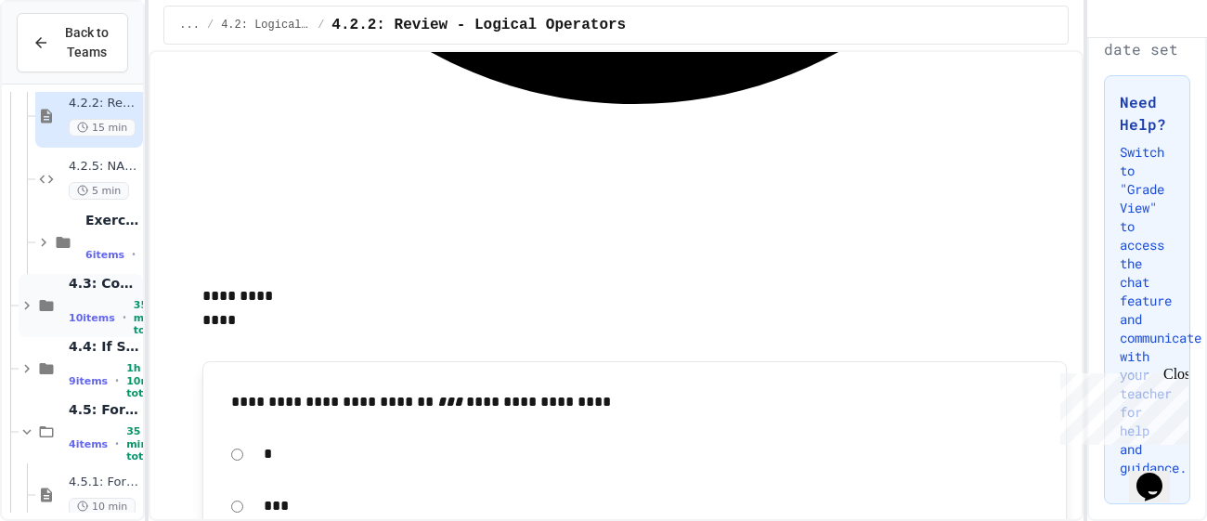 The image size is (1207, 521). Describe the element at coordinates (68, 62) in the screenshot. I see `div: Chat with us now!Close` at that location.